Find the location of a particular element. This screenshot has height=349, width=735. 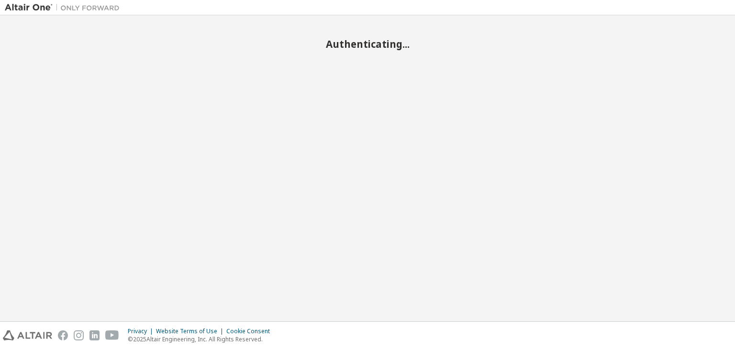

img: linkedin.svg is located at coordinates (94, 336).